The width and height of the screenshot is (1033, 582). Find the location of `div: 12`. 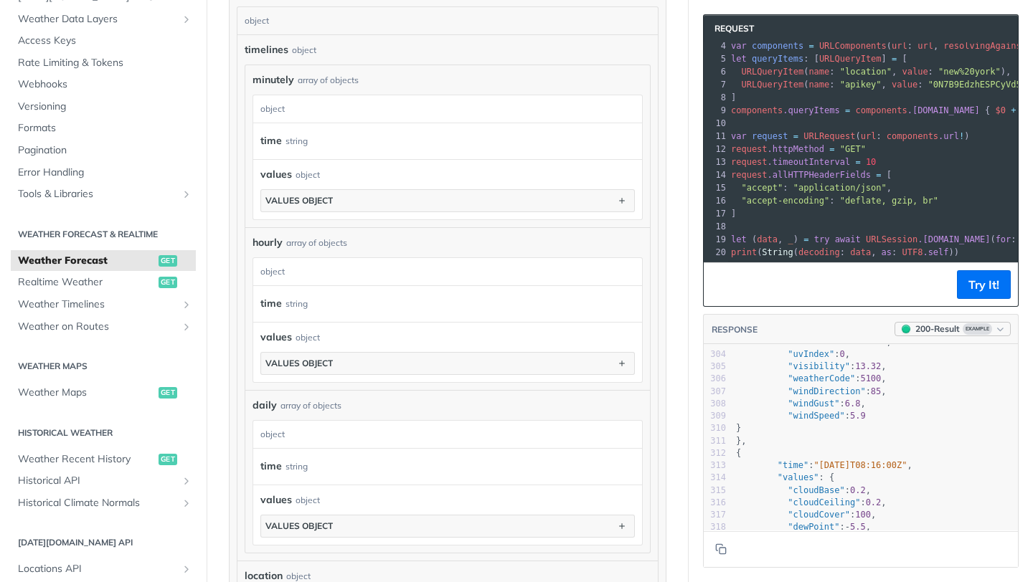

div: 12 is located at coordinates (716, 149).